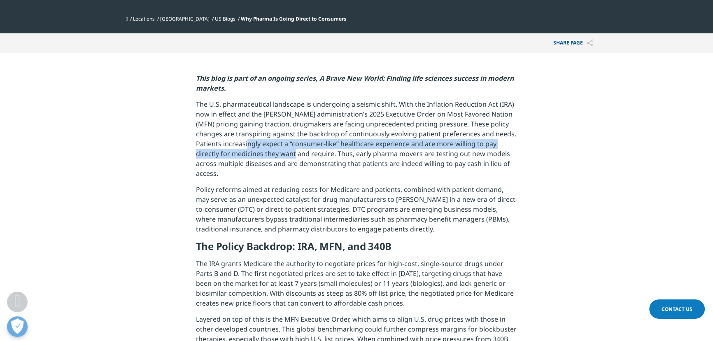 The image size is (713, 341). I want to click on button: Open Preferences, so click(17, 327).